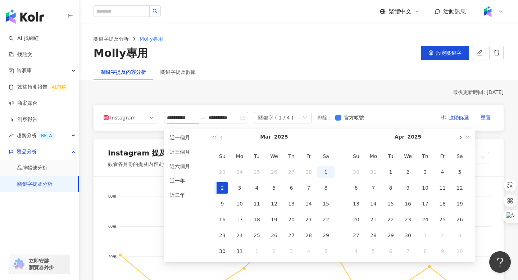 The image size is (518, 280). I want to click on td: 2025-03-26, so click(274, 235).